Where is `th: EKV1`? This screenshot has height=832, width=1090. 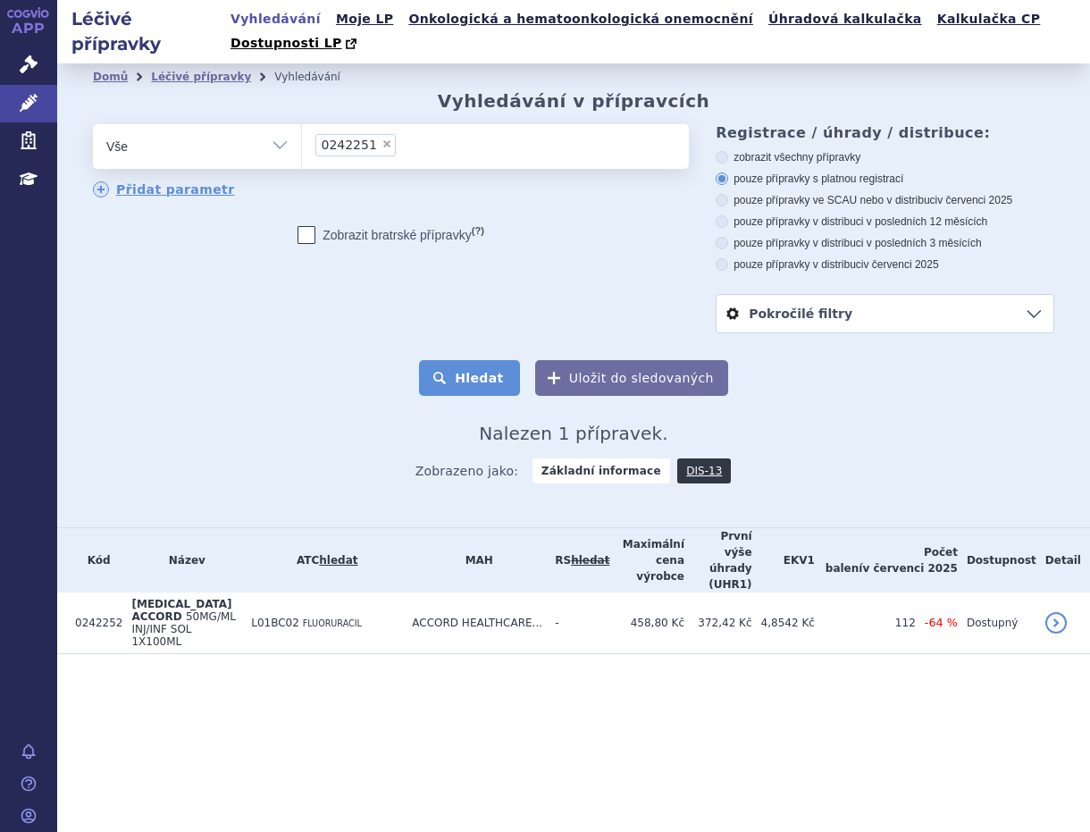
th: EKV1 is located at coordinates (784, 560).